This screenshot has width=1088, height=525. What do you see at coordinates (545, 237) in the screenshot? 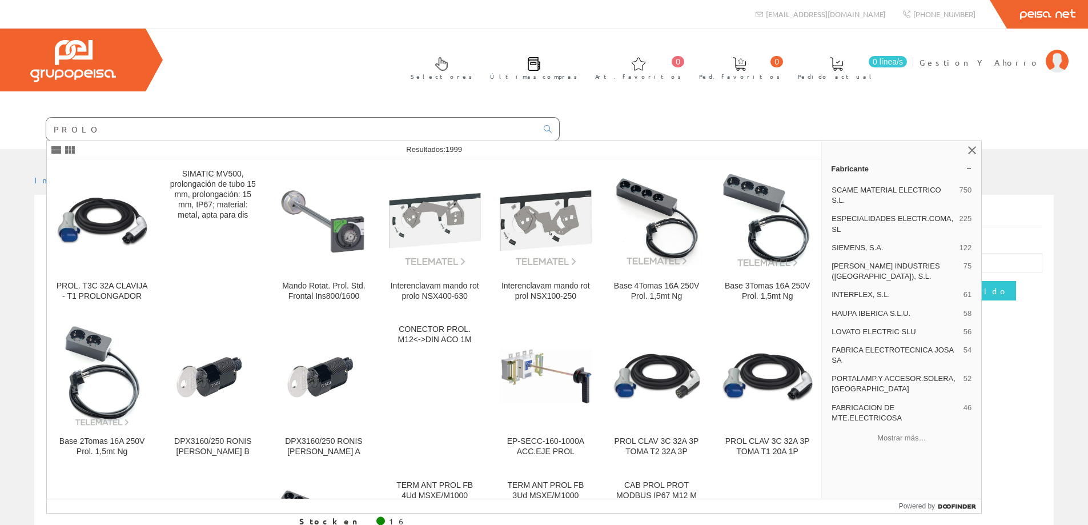
I see `a: Interenclavam mando rot prol NSX100-250 Interenclavam mando rot prol NSX100-250` at bounding box center [545, 237].